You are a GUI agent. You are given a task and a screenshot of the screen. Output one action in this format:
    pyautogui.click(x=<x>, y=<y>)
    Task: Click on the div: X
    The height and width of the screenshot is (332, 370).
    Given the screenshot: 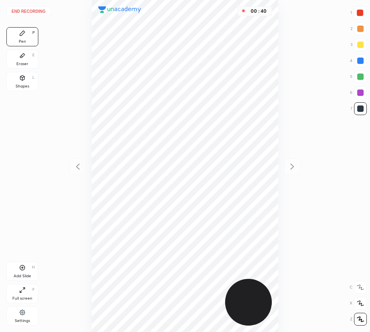 What is the action you would take?
    pyautogui.click(x=358, y=303)
    